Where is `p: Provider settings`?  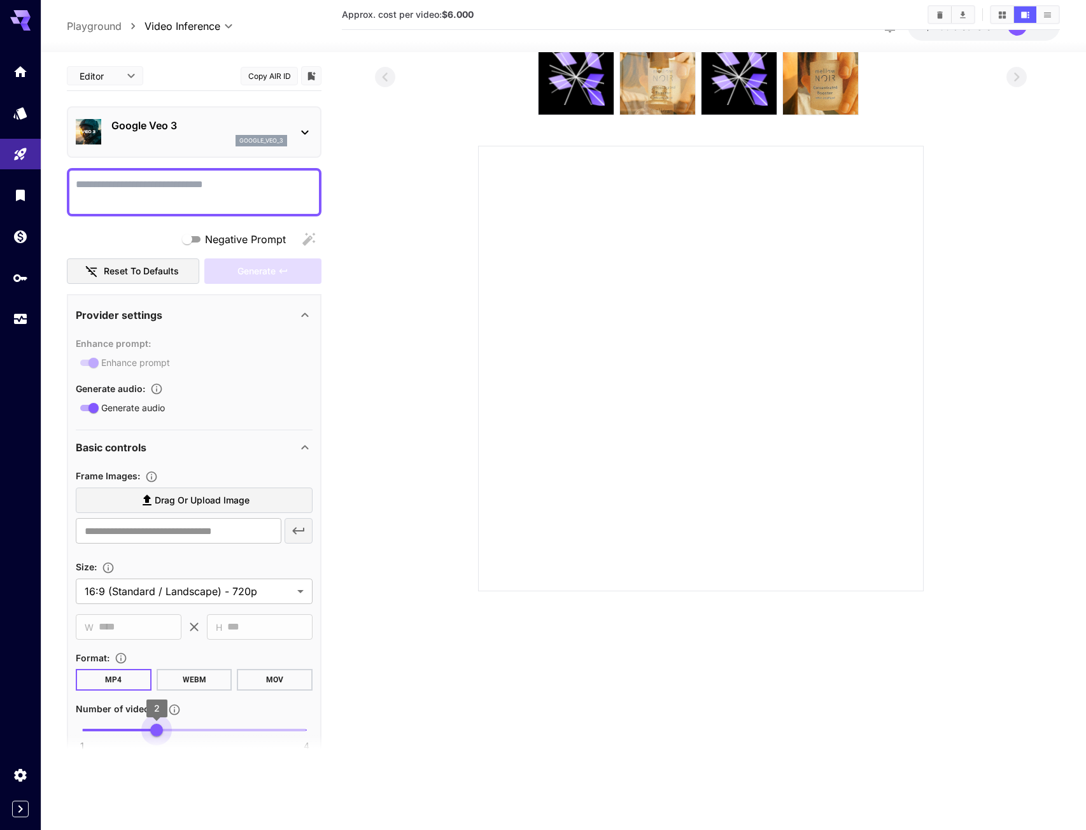
p: Provider settings is located at coordinates (119, 315).